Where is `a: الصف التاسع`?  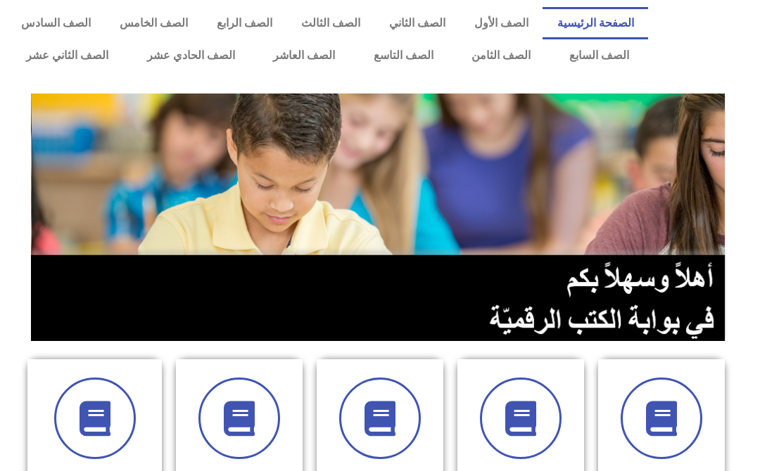
a: الصف التاسع is located at coordinates (403, 56).